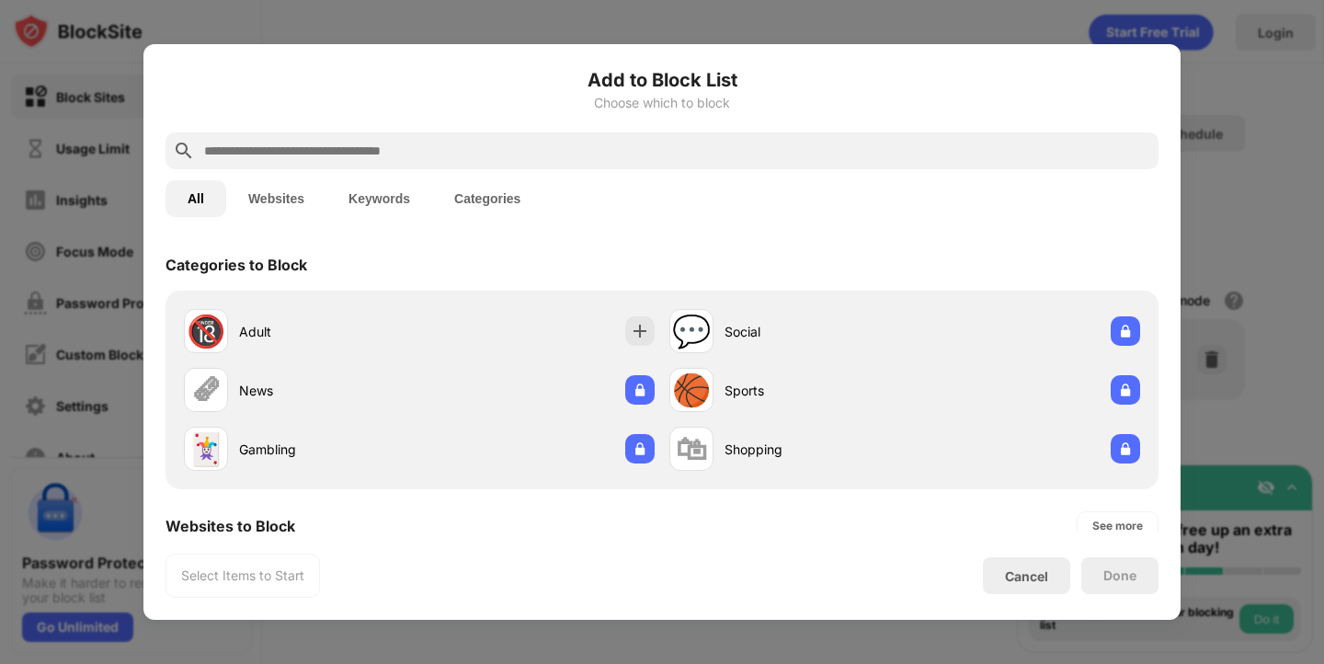 This screenshot has width=1324, height=664. What do you see at coordinates (814, 449) in the screenshot?
I see `div: Shopping` at bounding box center [814, 449].